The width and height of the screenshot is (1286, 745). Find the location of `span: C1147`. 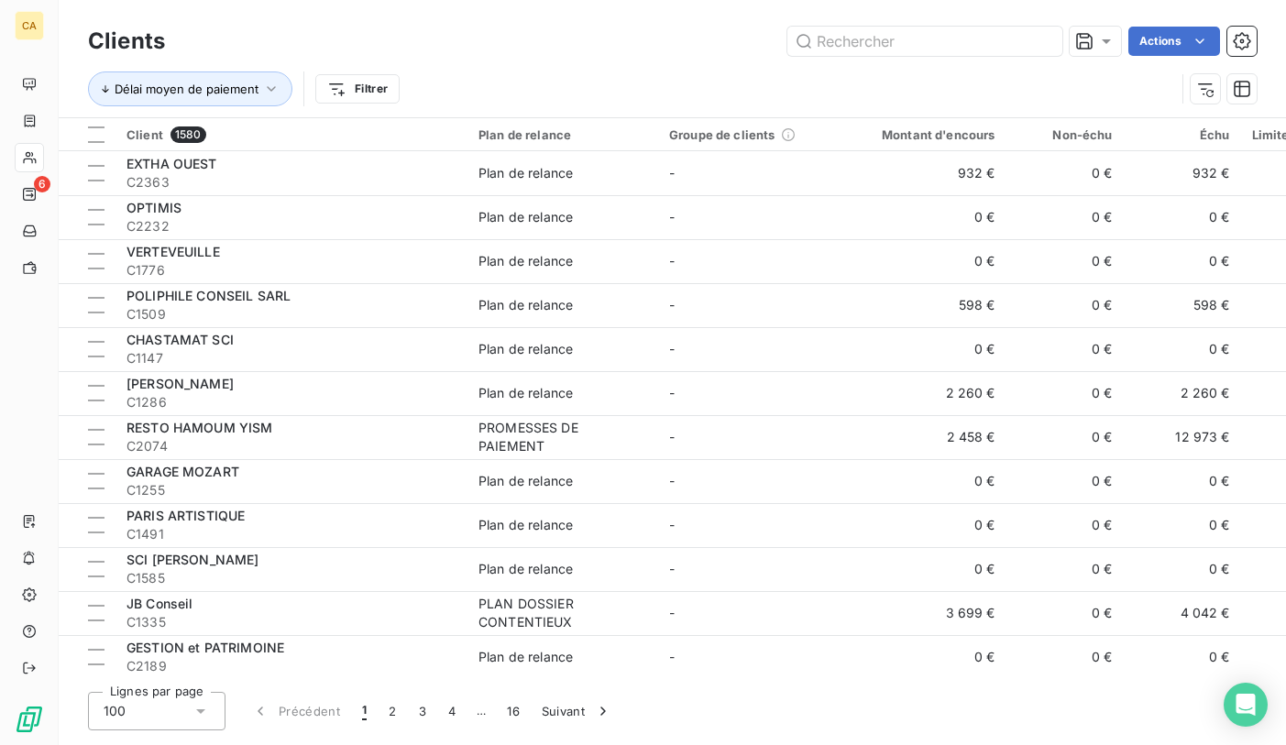

span: C1147 is located at coordinates (291, 358).